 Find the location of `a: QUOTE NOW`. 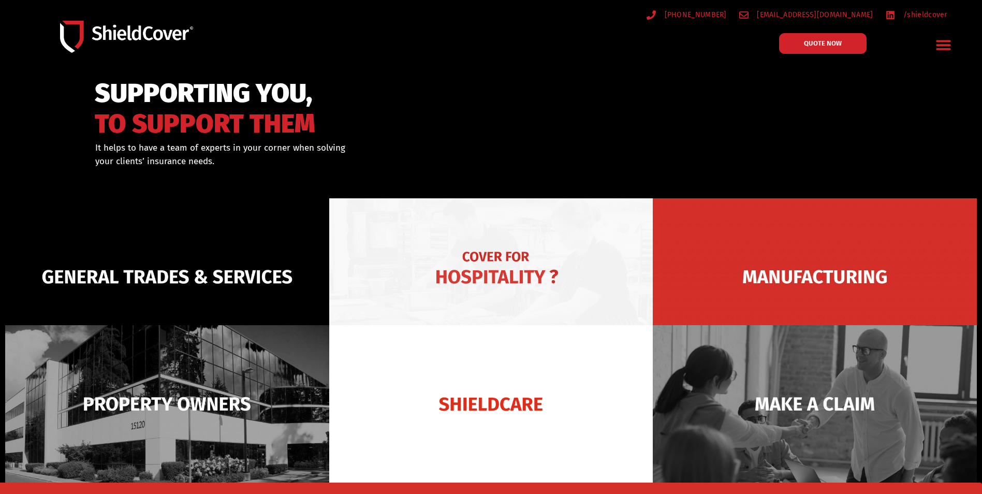

a: QUOTE NOW is located at coordinates (823, 43).